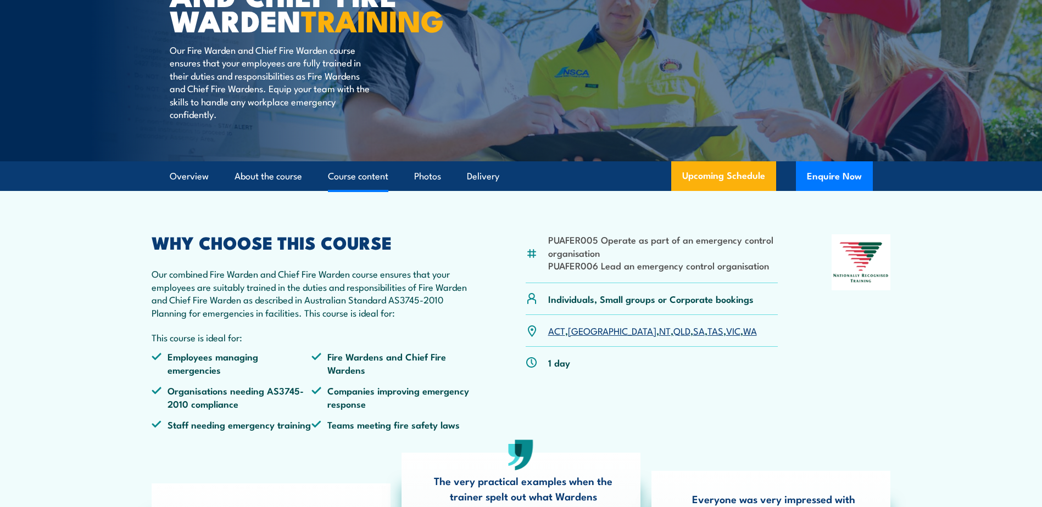 This screenshot has width=1042, height=507. Describe the element at coordinates (232, 425) in the screenshot. I see `li: Staff needing emergency training` at that location.